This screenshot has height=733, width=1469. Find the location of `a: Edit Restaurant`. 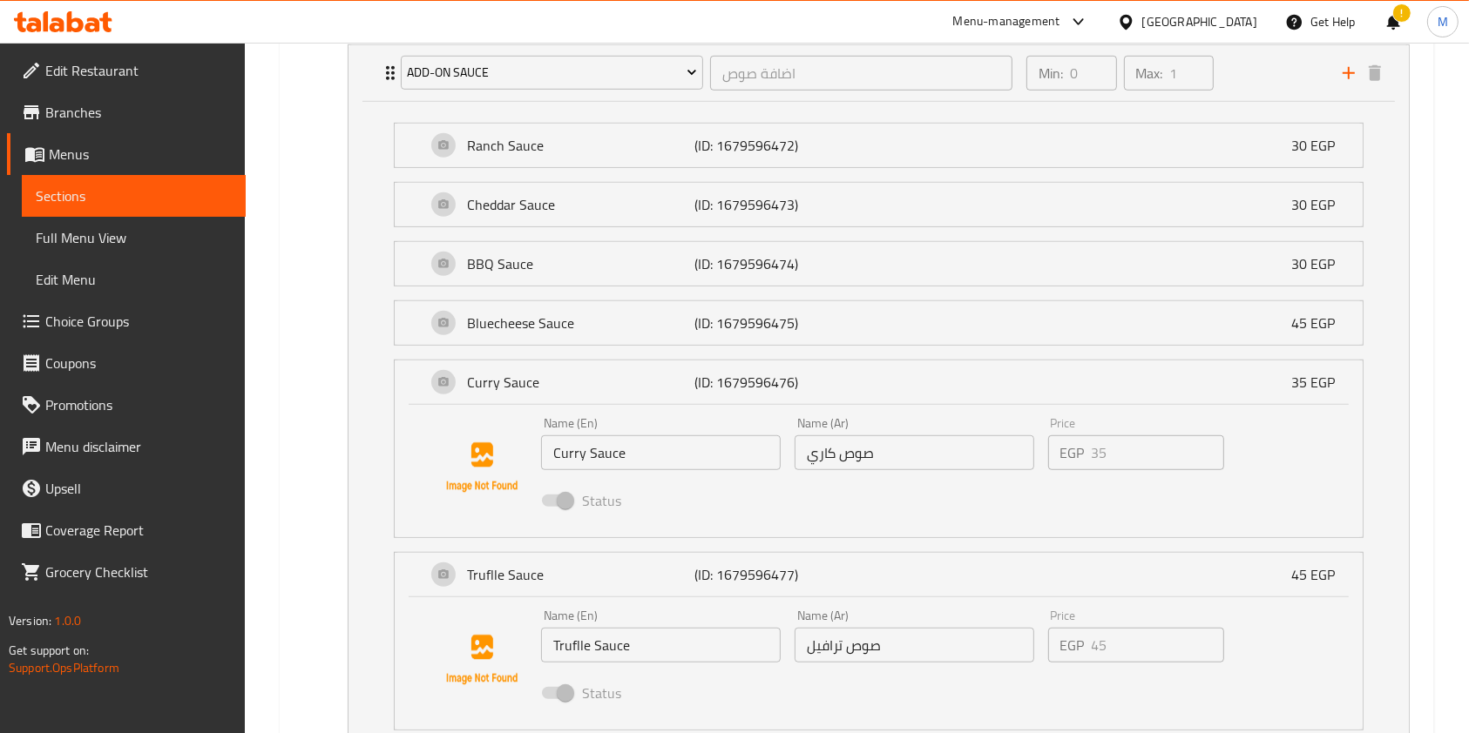

a: Edit Restaurant is located at coordinates (126, 71).